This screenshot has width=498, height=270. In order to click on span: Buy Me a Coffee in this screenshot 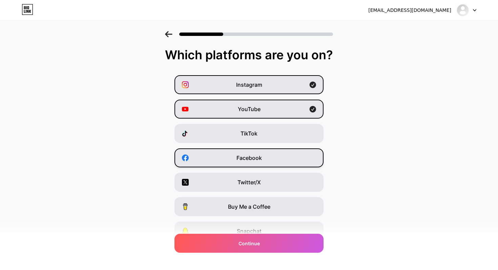, I will do `click(249, 207)`.